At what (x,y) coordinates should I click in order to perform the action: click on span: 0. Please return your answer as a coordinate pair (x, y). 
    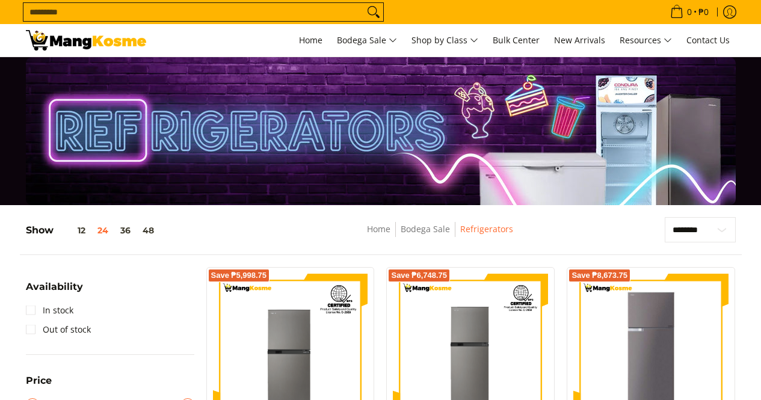
    Looking at the image, I should click on (689, 12).